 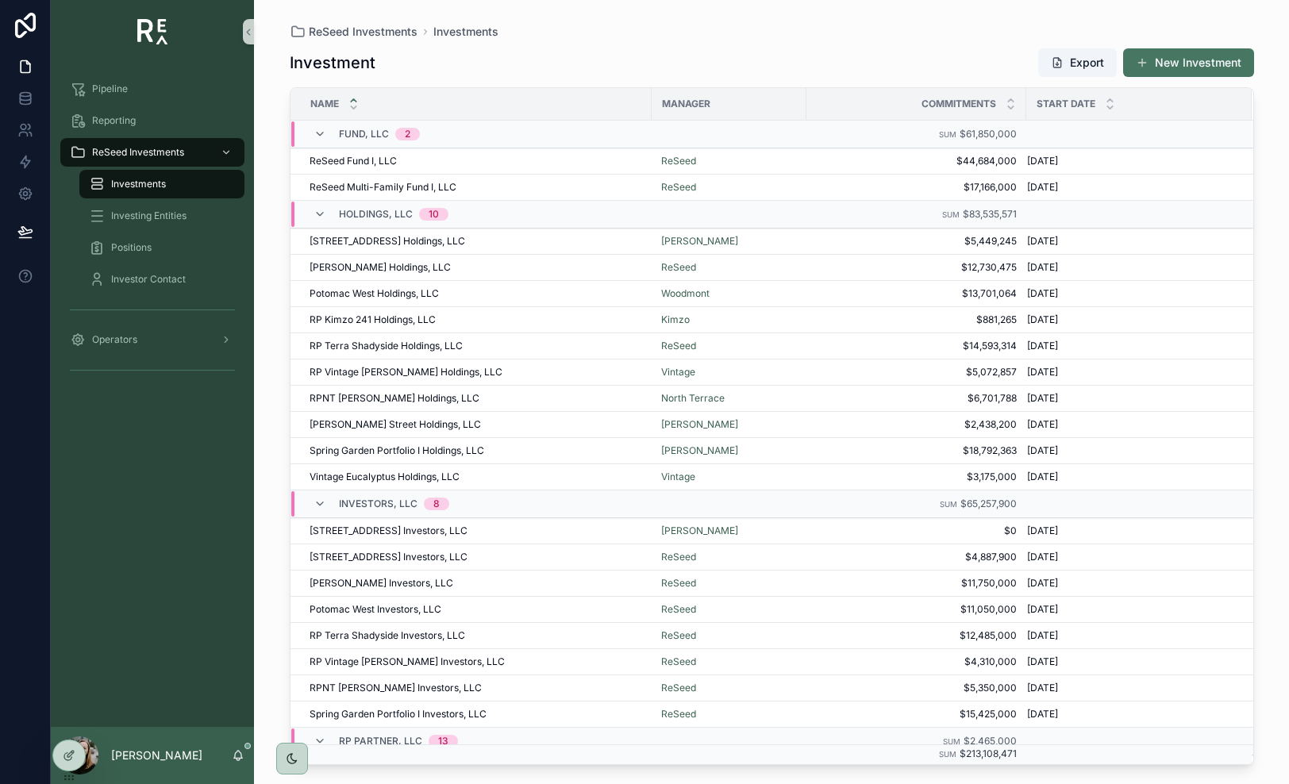 What do you see at coordinates (476, 636) in the screenshot?
I see `a: RP Terra Shadyside Investors, LLC` at bounding box center [476, 636].